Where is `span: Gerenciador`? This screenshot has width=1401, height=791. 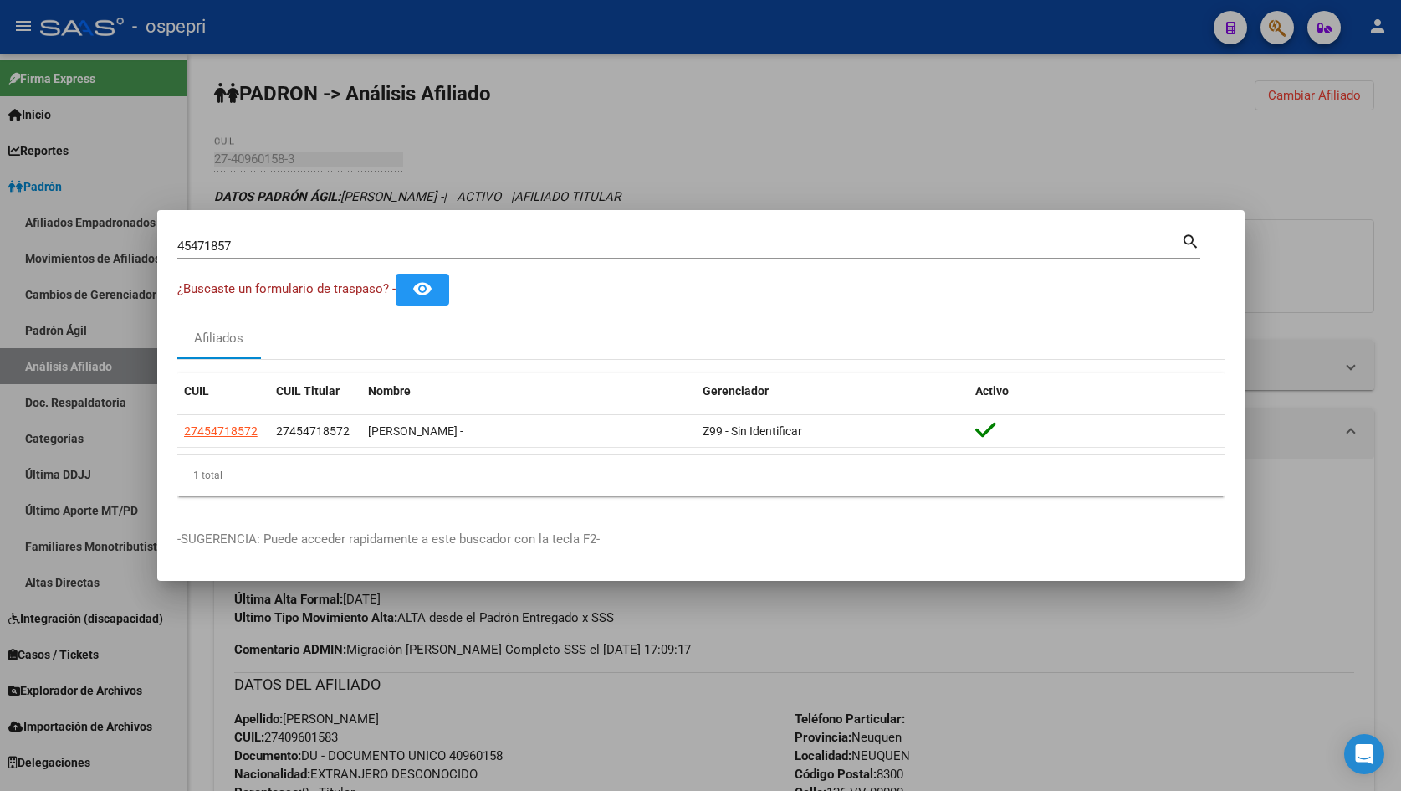
span: Gerenciador is located at coordinates (735, 391).